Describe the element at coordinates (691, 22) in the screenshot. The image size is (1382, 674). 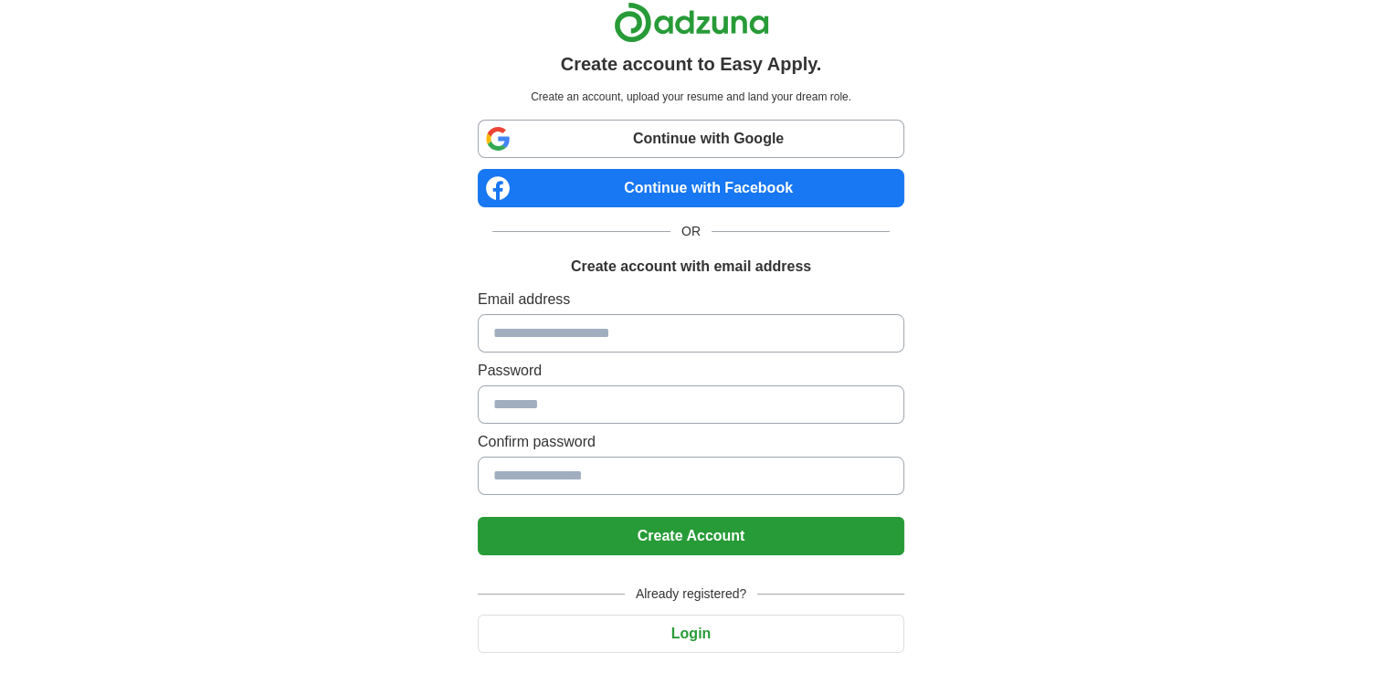
I see `img: Adzuna logo` at that location.